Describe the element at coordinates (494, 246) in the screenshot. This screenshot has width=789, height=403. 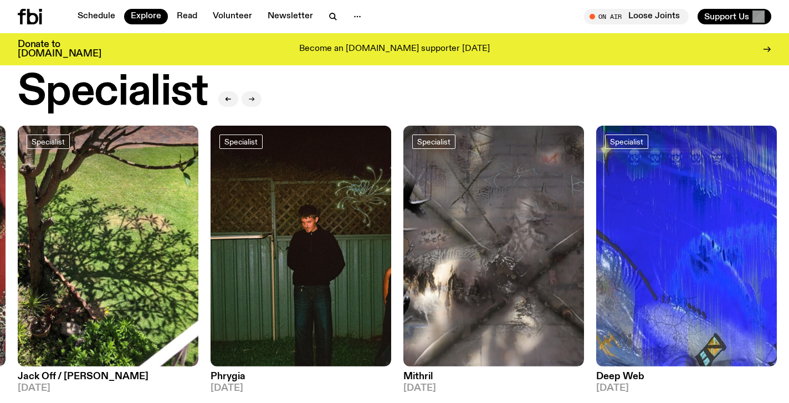
I see `img: An abstract artwork in mostly grey, with a textural cross in the centre. There are metallic and d...` at that location.